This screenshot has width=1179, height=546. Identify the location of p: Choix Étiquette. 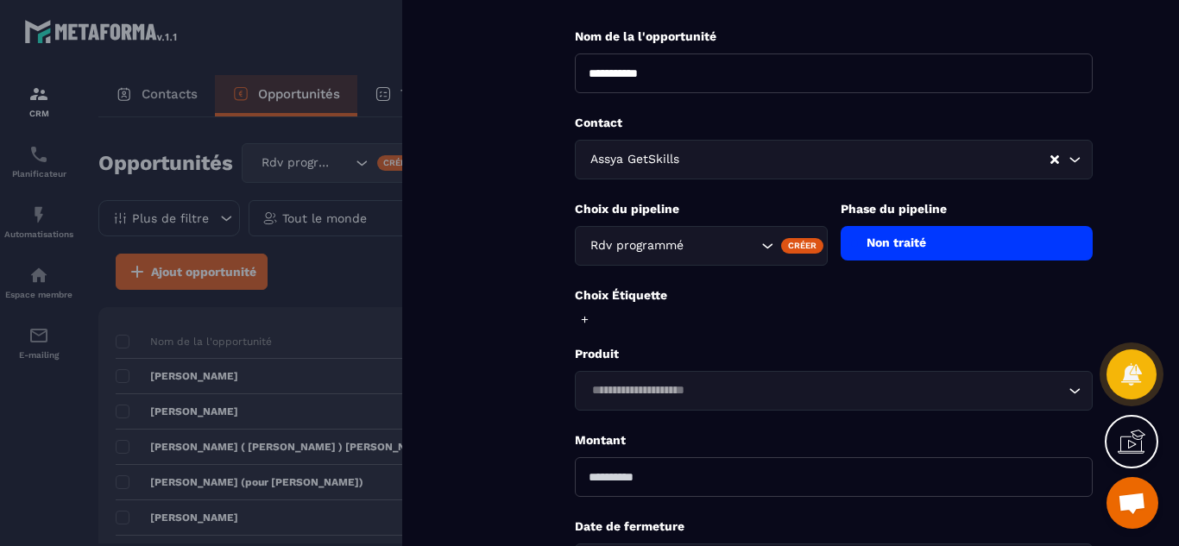
(833, 295).